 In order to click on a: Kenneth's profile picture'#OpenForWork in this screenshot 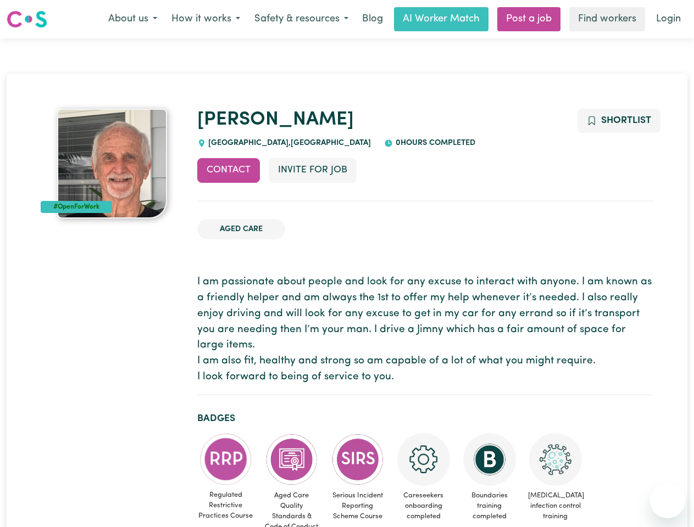, I will do `click(112, 164)`.